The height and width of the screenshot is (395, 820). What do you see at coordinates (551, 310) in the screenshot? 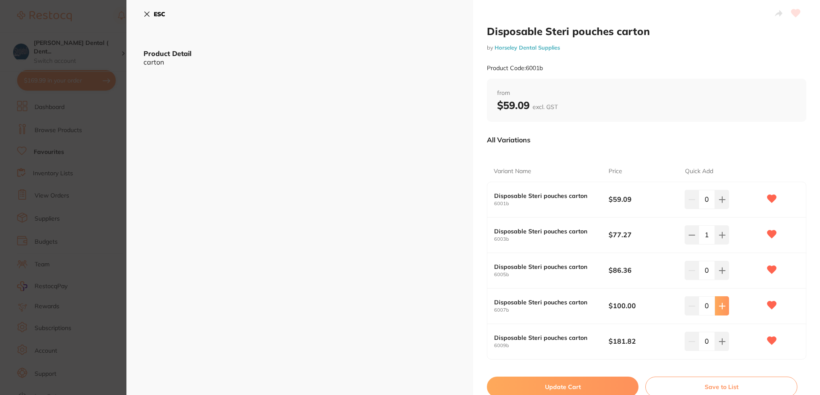
I see `small: 6007b` at bounding box center [551, 310].